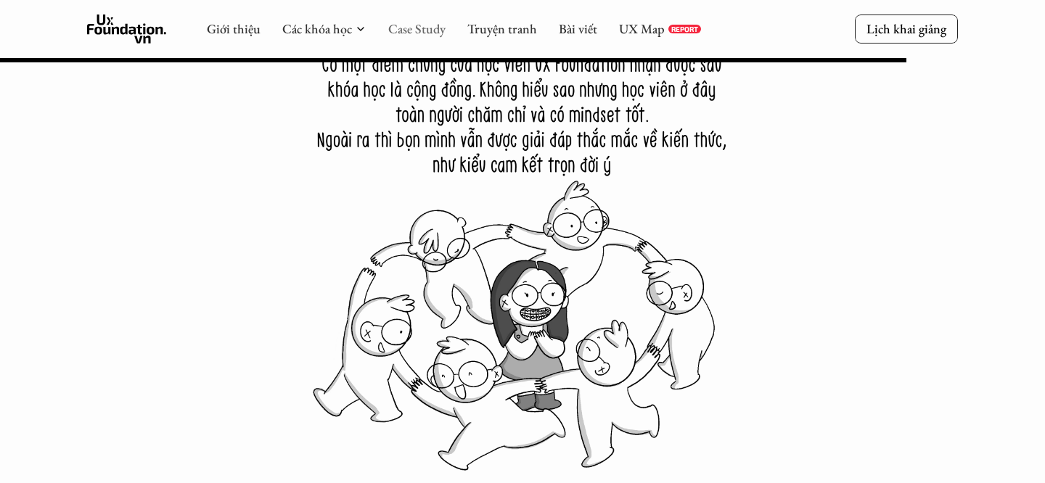 Image resolution: width=1045 pixels, height=483 pixels. I want to click on a: UX Map, so click(641, 28).